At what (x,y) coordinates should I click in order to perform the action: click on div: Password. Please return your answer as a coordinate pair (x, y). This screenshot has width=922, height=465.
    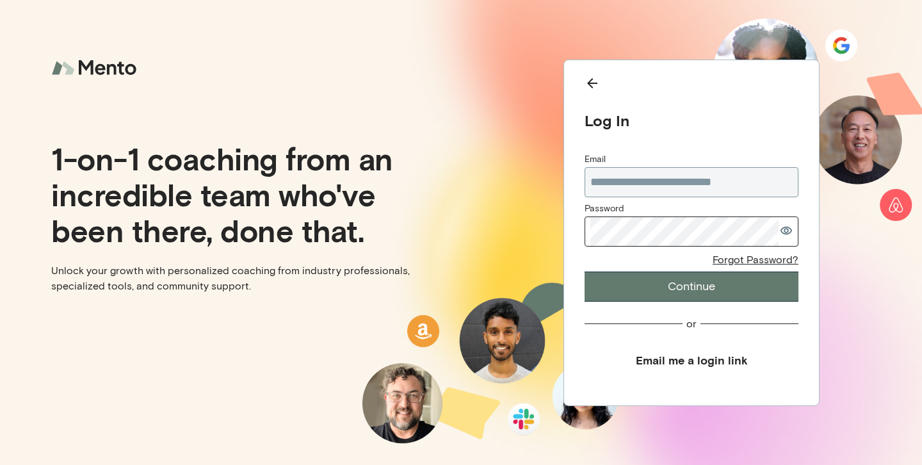
    Looking at the image, I should click on (692, 209).